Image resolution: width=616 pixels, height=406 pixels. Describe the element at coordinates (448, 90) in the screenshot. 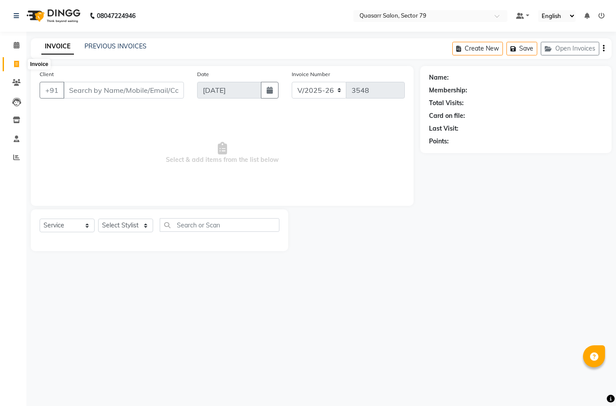

I see `div: Membership:` at that location.